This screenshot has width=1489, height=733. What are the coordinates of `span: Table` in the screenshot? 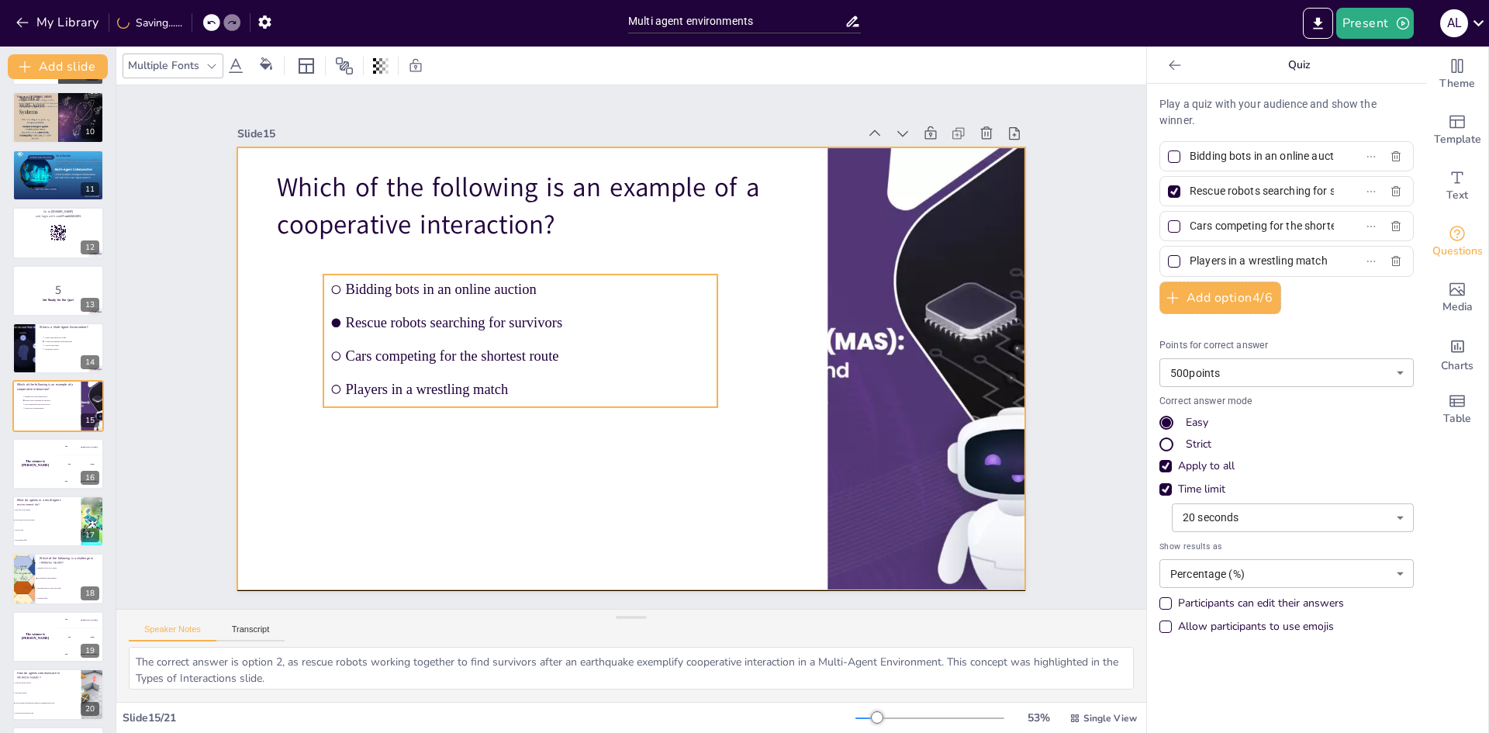 It's located at (1458, 419).